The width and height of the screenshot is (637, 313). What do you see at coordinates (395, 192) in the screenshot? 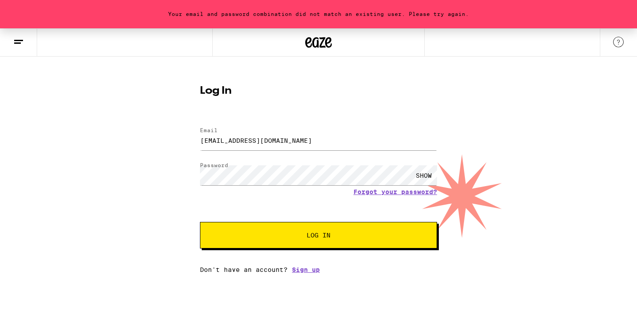
I see `a: Forgot your password?` at bounding box center [395, 192].